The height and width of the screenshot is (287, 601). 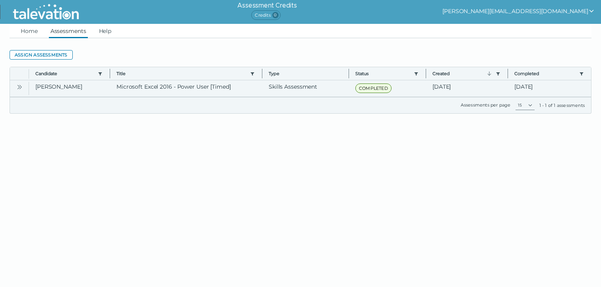 What do you see at coordinates (305, 74) in the screenshot?
I see `span: Type` at bounding box center [305, 74].